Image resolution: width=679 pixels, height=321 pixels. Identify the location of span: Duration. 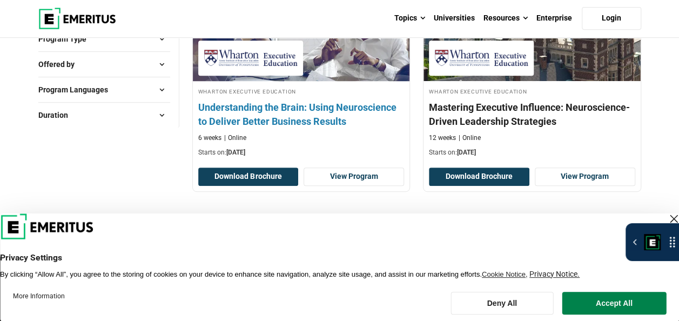
(57, 115).